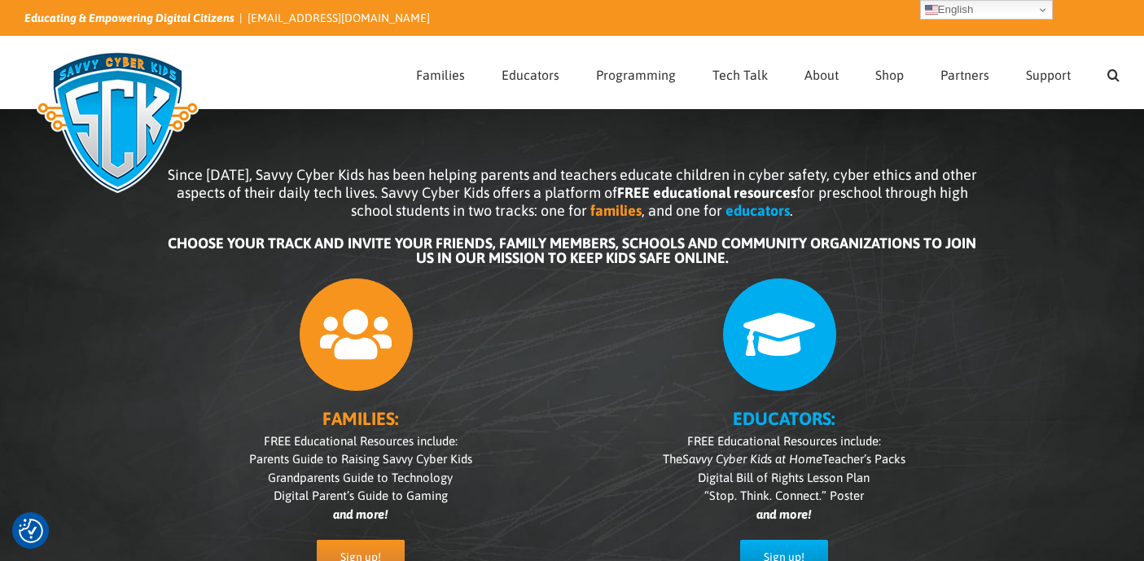  Describe the element at coordinates (130, 18) in the screenshot. I see `i: Educating & Empowering Digital Citizens` at that location.